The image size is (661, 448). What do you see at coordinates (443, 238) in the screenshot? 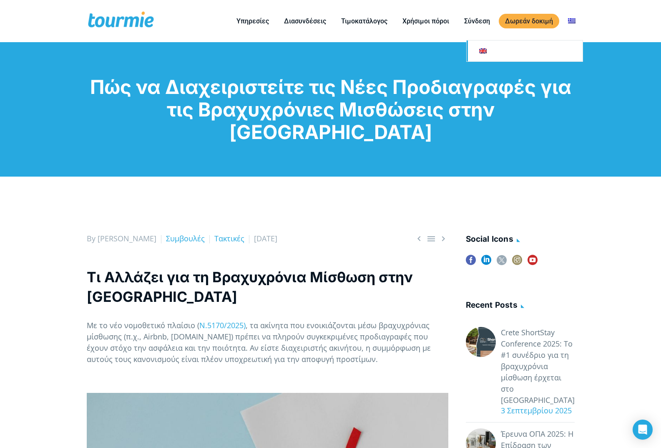
I see `span: Next post` at bounding box center [443, 238].